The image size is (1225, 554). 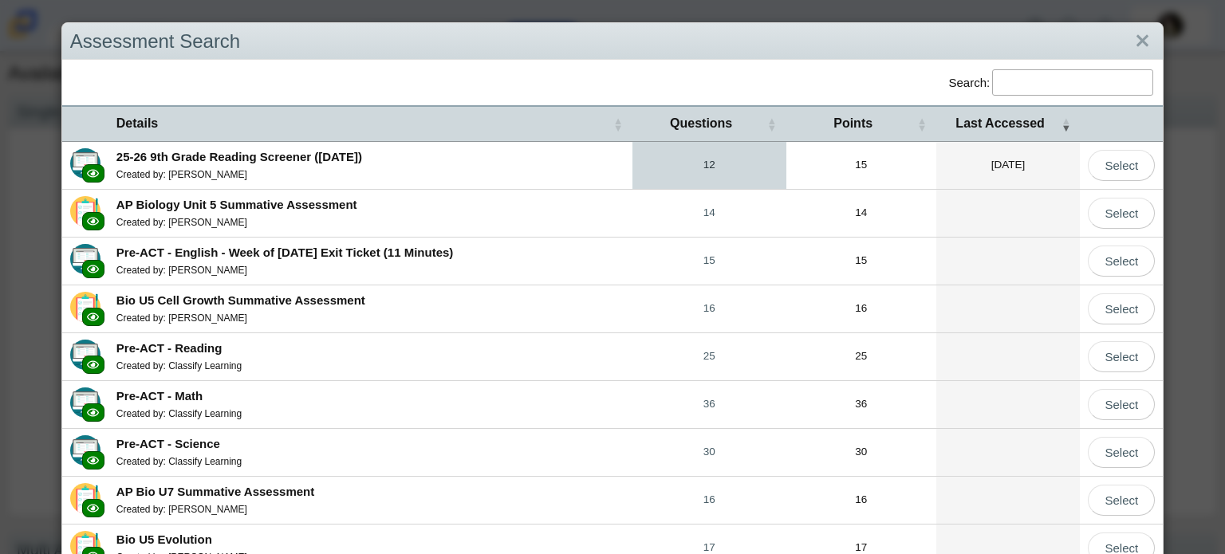 I want to click on b: AP Biology Unit 5 Summative Assessment, so click(x=237, y=204).